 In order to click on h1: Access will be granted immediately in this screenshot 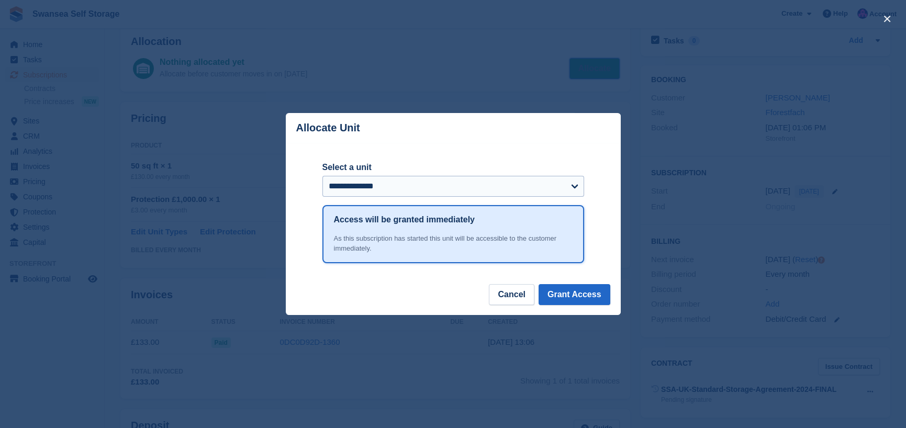, I will do `click(404, 220)`.